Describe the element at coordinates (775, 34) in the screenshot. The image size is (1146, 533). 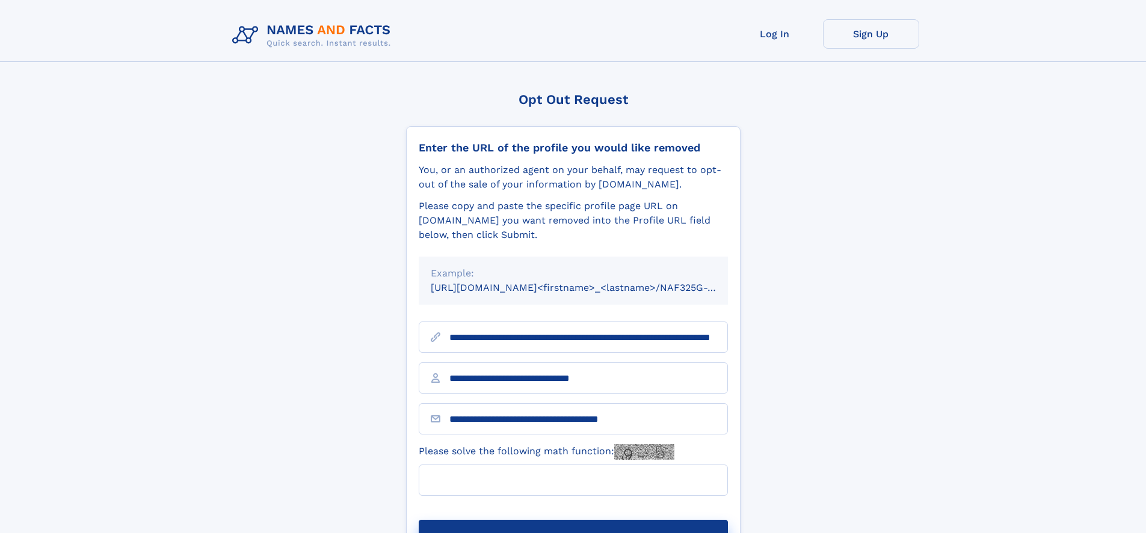
I see `a: Log In` at that location.